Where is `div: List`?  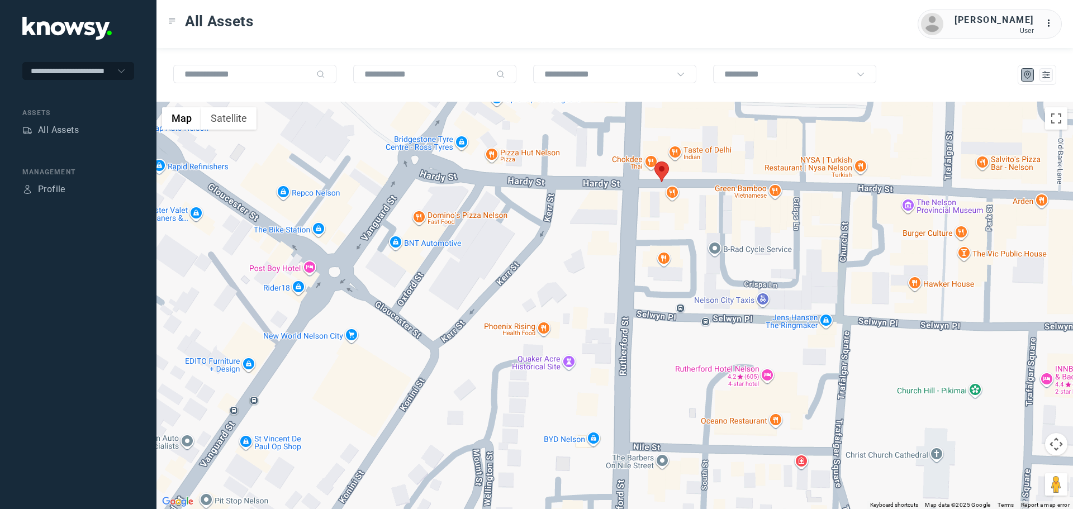
div: List is located at coordinates (1046, 75).